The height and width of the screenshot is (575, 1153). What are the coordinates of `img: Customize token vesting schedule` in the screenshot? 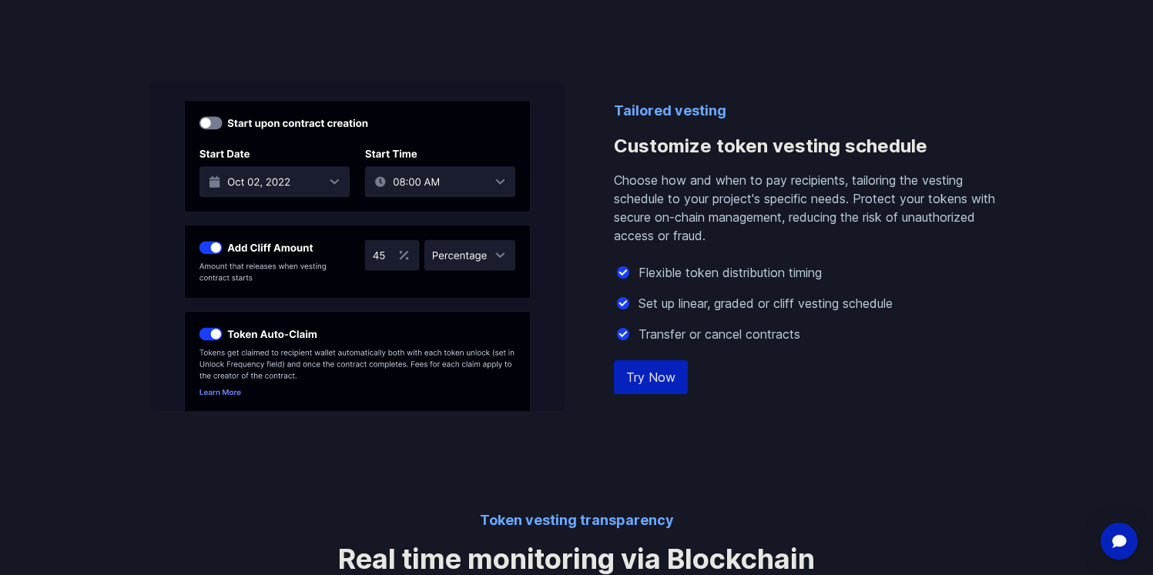 It's located at (357, 246).